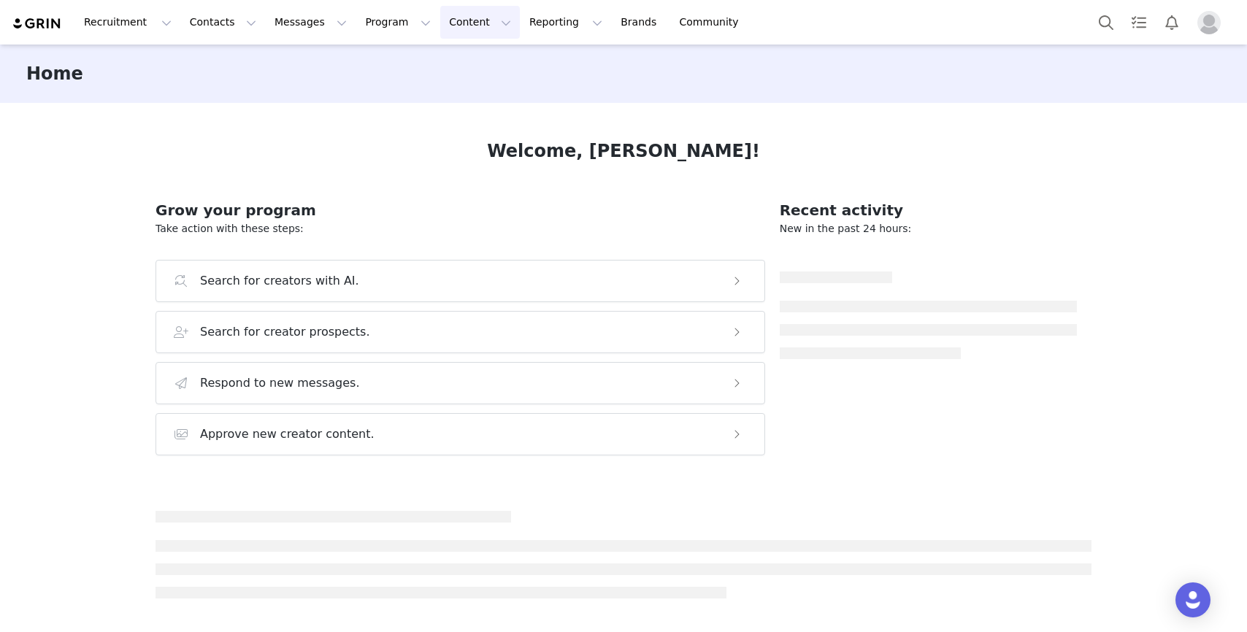 The height and width of the screenshot is (632, 1247). I want to click on button: Messages, so click(310, 22).